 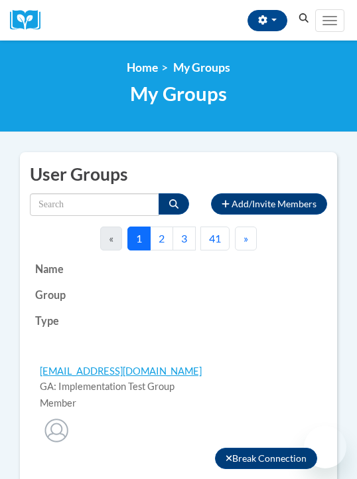 I want to click on button: Add/Invite Members, so click(x=269, y=204).